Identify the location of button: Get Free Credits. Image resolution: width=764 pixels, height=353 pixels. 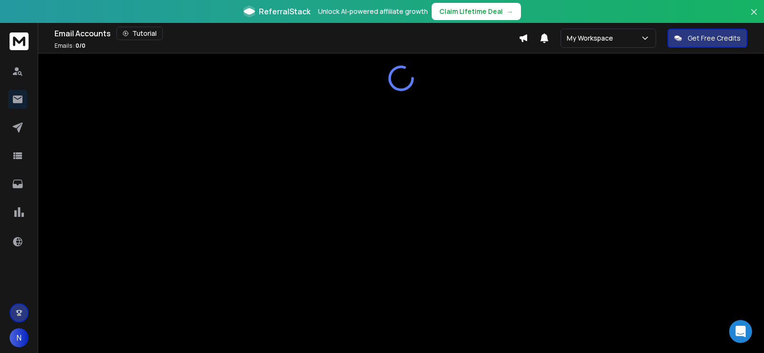
(708, 38).